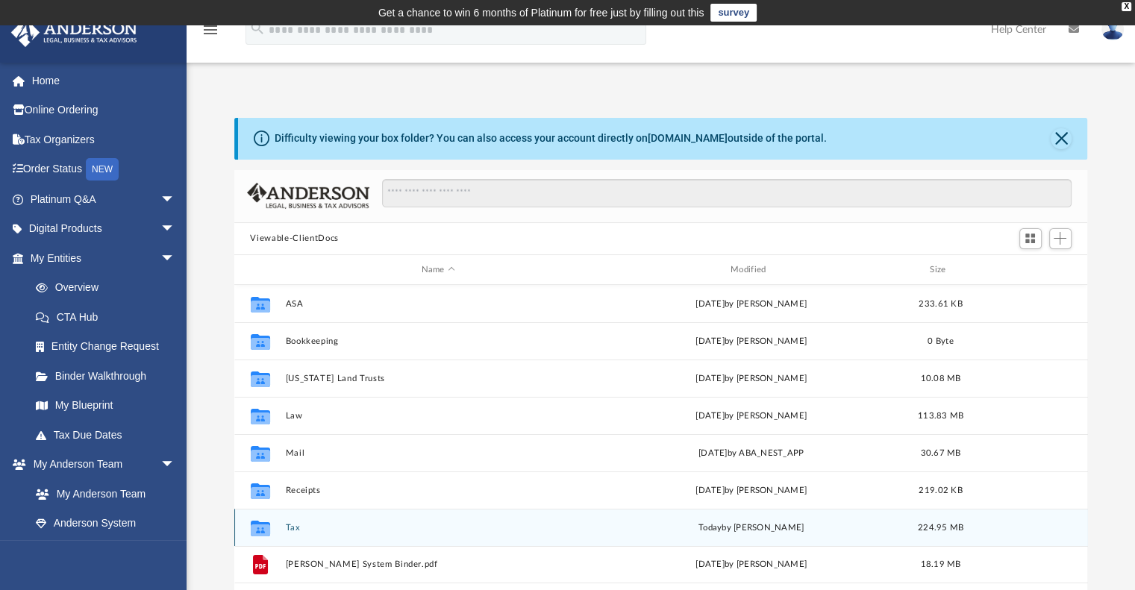 This screenshot has height=590, width=1135. What do you see at coordinates (105, 406) in the screenshot?
I see `a: My Blueprint` at bounding box center [105, 406].